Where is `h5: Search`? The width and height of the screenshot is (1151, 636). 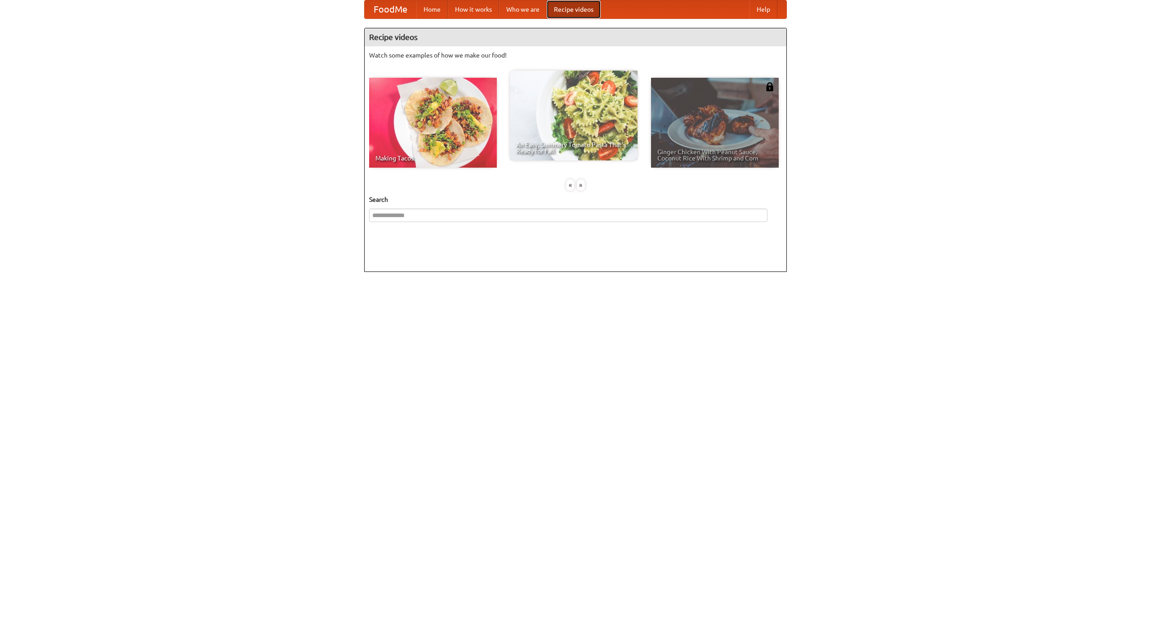
h5: Search is located at coordinates (576, 200).